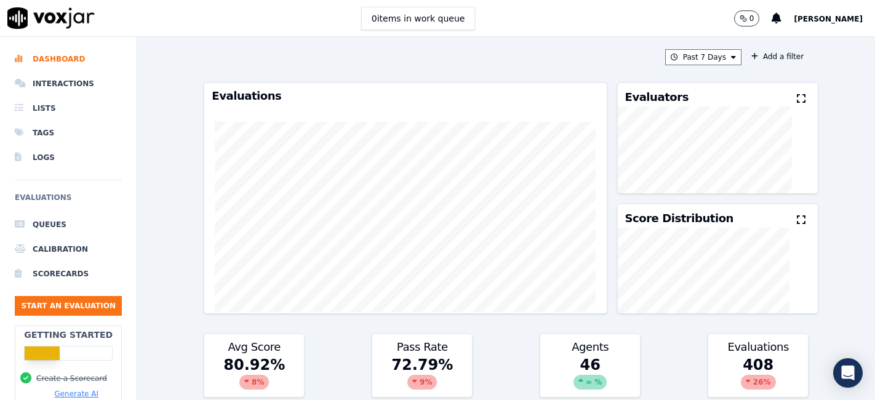 The height and width of the screenshot is (400, 875). I want to click on div: 8 %, so click(254, 382).